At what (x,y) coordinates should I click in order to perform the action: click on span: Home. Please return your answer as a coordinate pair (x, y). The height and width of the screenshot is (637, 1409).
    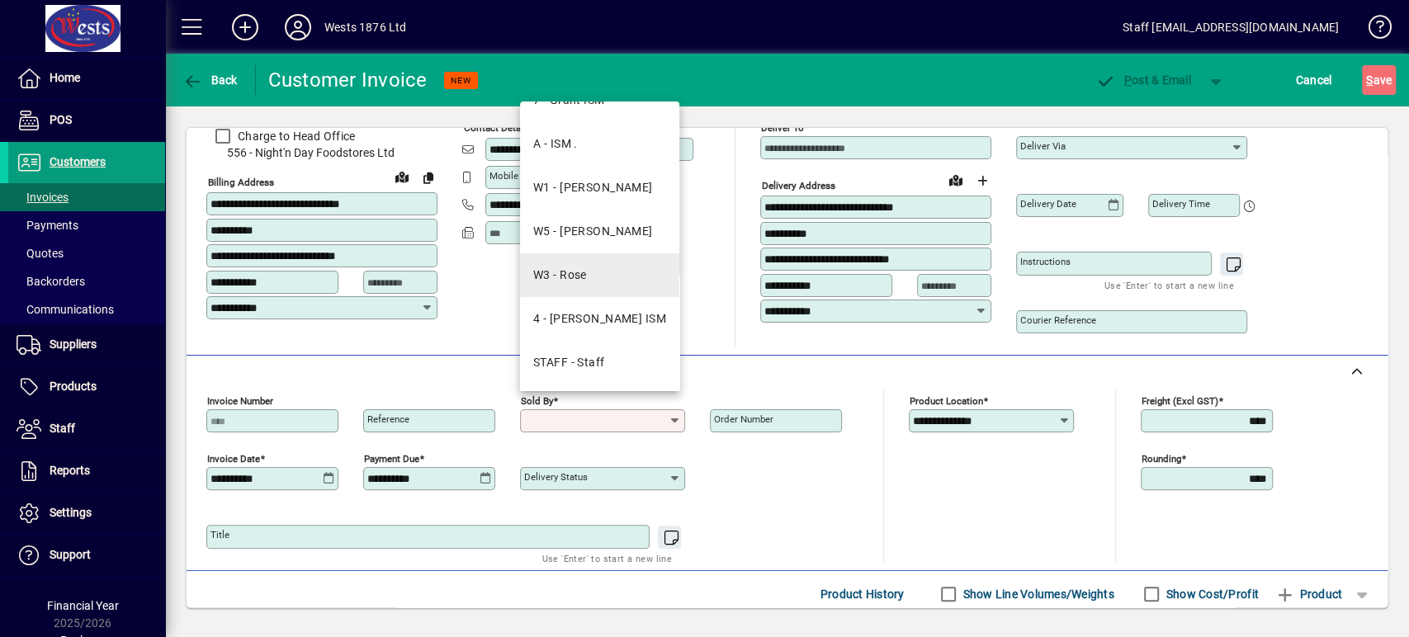
    Looking at the image, I should click on (64, 78).